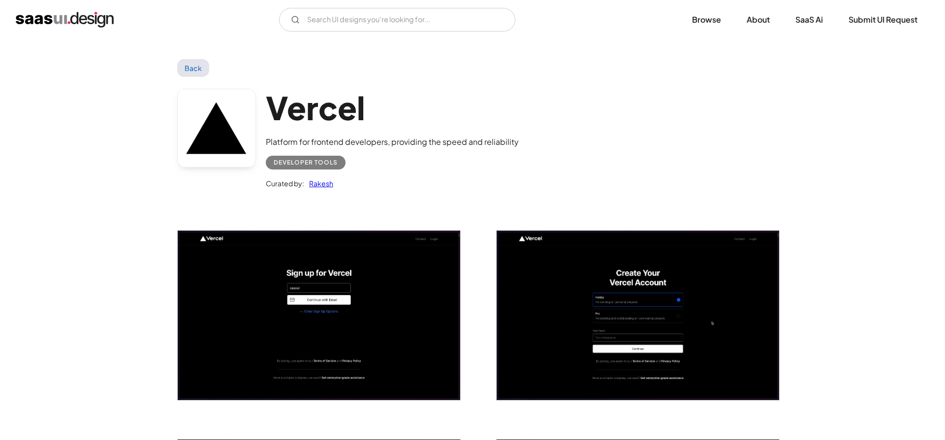 The height and width of the screenshot is (440, 945). I want to click on img: 6448d315d9cba48b0ddb4ead_Vercel%20-%20Signup%20for%20Vercel.png, so click(319, 315).